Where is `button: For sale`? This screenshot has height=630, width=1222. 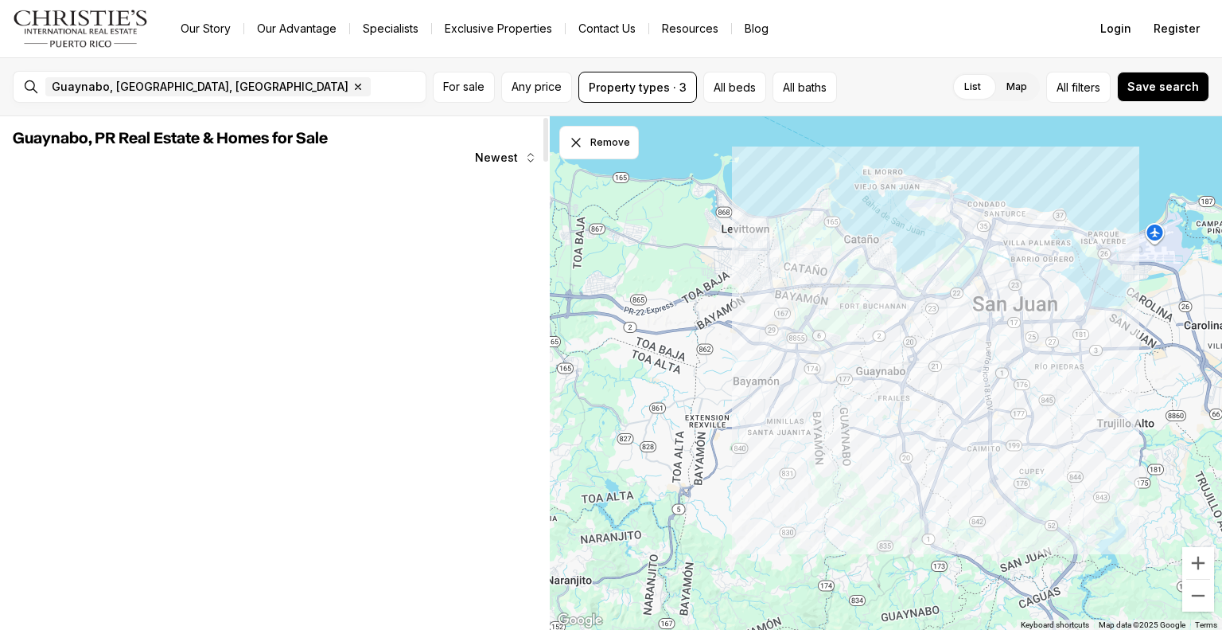
button: For sale is located at coordinates (464, 87).